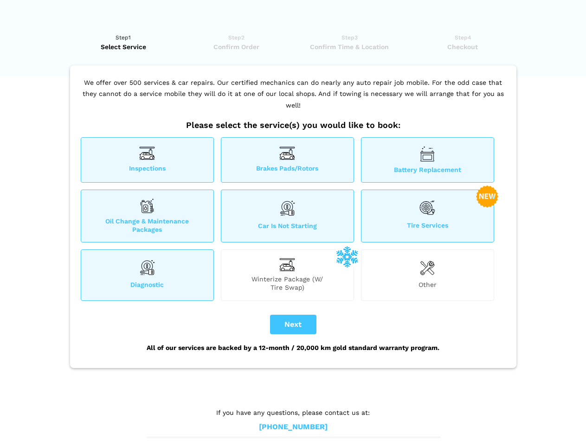 Image resolution: width=586 pixels, height=445 pixels. I want to click on span: Winterize Package (W/ Tire Swap), so click(287, 284).